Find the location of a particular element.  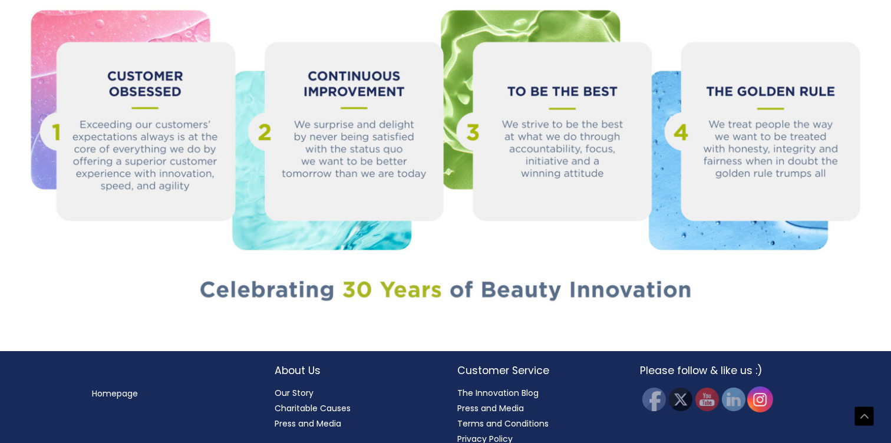

img: Facebook is located at coordinates (654, 400).